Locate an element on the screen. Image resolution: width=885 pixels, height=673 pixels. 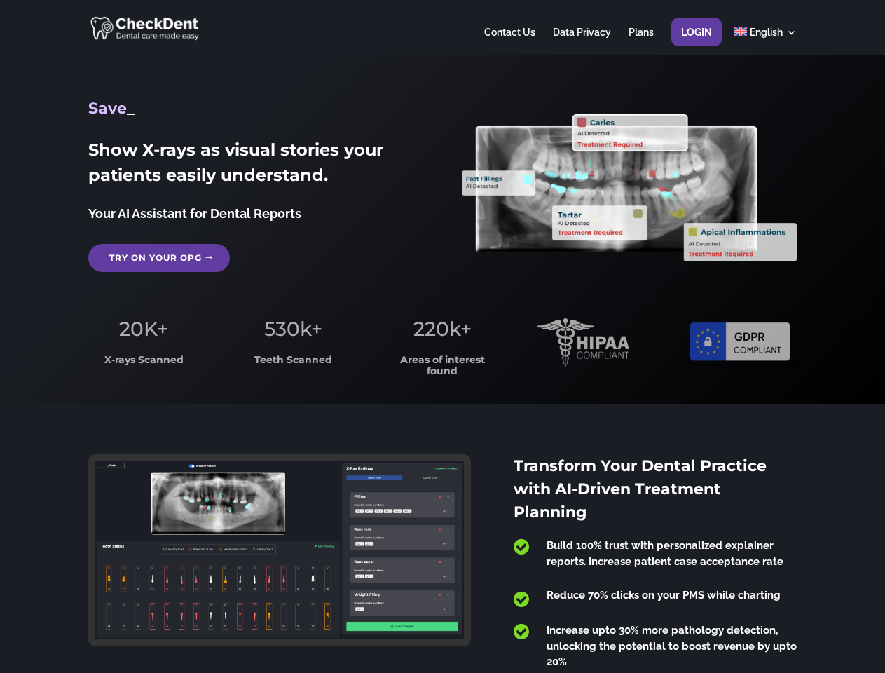
h3: Areas of interest found is located at coordinates (443, 369).